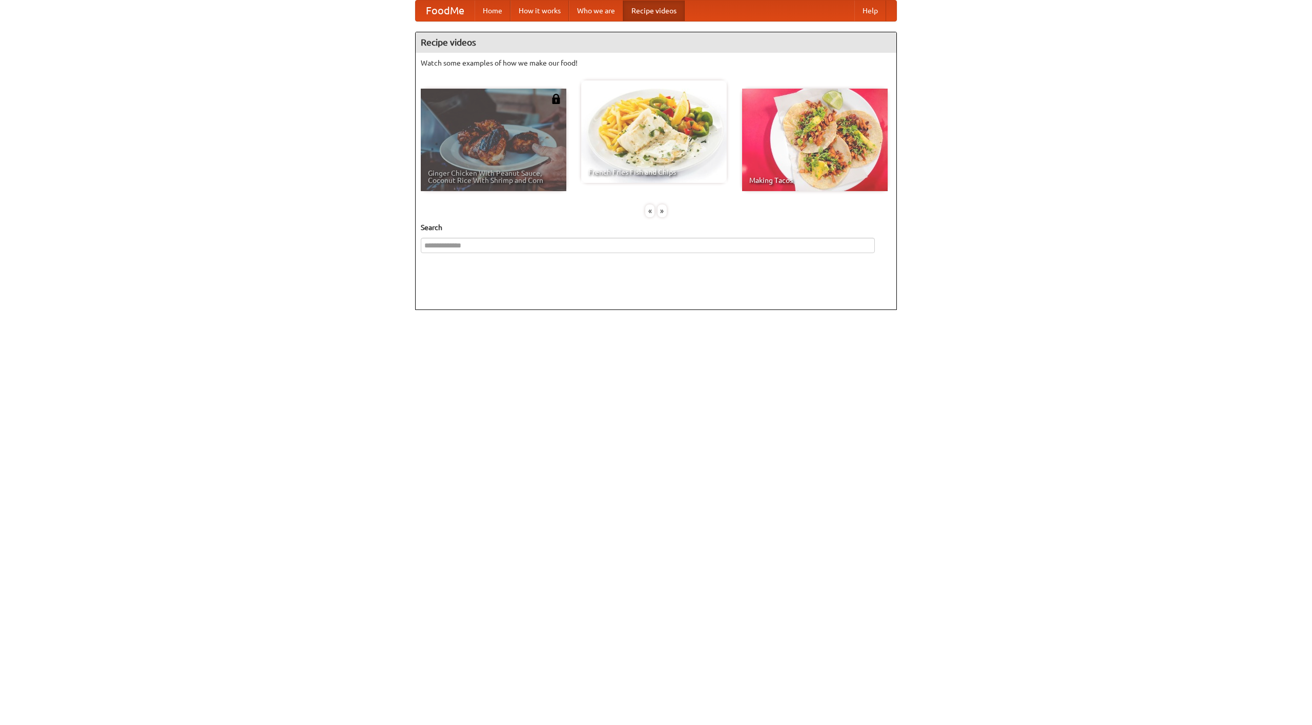  Describe the element at coordinates (654, 172) in the screenshot. I see `span: French Fries Fish and Chips` at that location.